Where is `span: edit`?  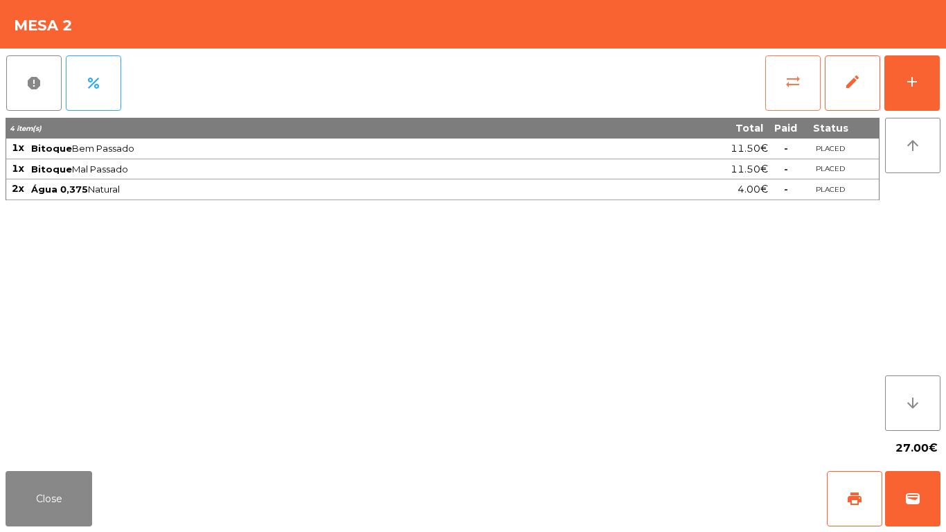
span: edit is located at coordinates (852, 82).